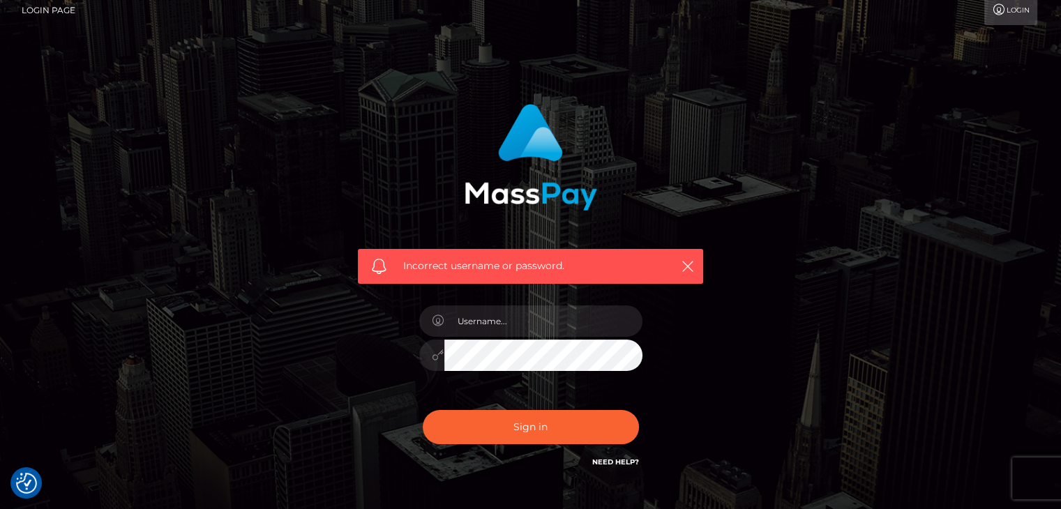 This screenshot has height=509, width=1061. Describe the element at coordinates (531, 157) in the screenshot. I see `img: MassPay Login` at that location.